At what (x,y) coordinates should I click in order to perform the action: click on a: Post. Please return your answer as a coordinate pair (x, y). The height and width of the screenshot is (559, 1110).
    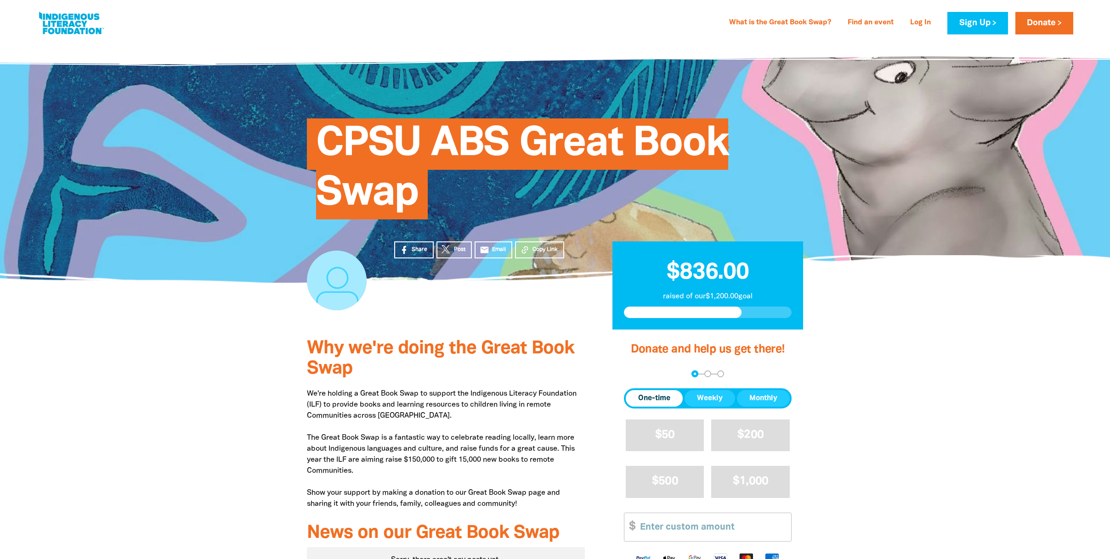
    Looking at the image, I should click on (454, 250).